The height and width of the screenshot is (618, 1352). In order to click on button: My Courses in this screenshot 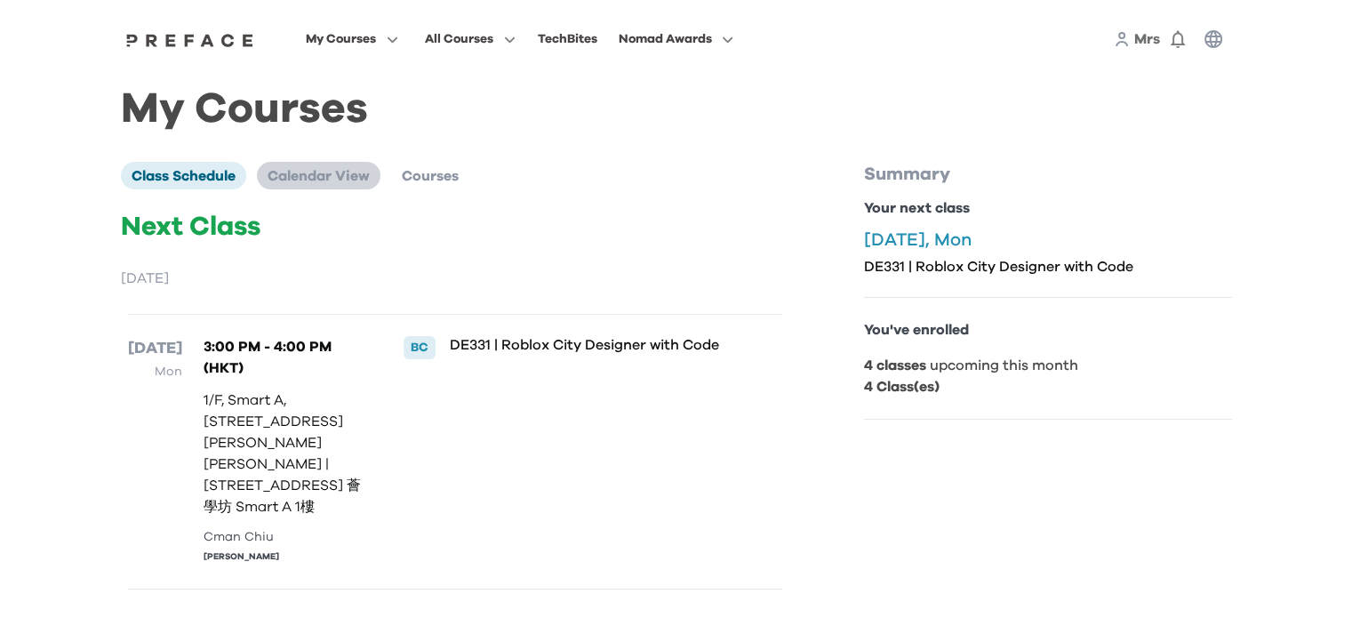, I will do `click(352, 39)`.